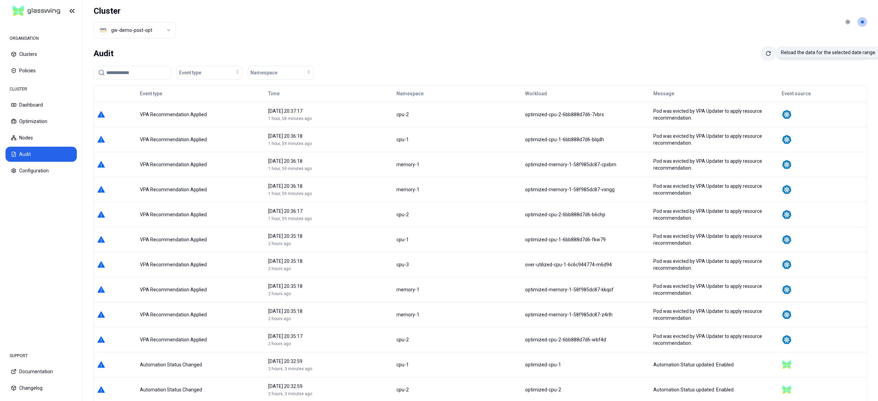 This screenshot has width=878, height=401. I want to click on div: CLUSTER, so click(41, 89).